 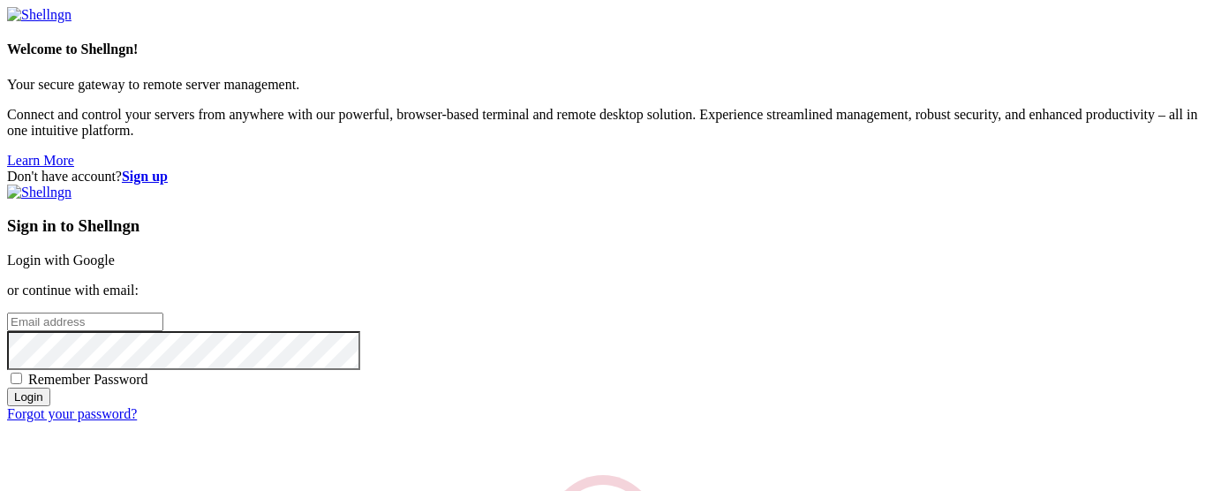 What do you see at coordinates (603, 226) in the screenshot?
I see `h3: Sign in to Shellngn` at bounding box center [603, 226].